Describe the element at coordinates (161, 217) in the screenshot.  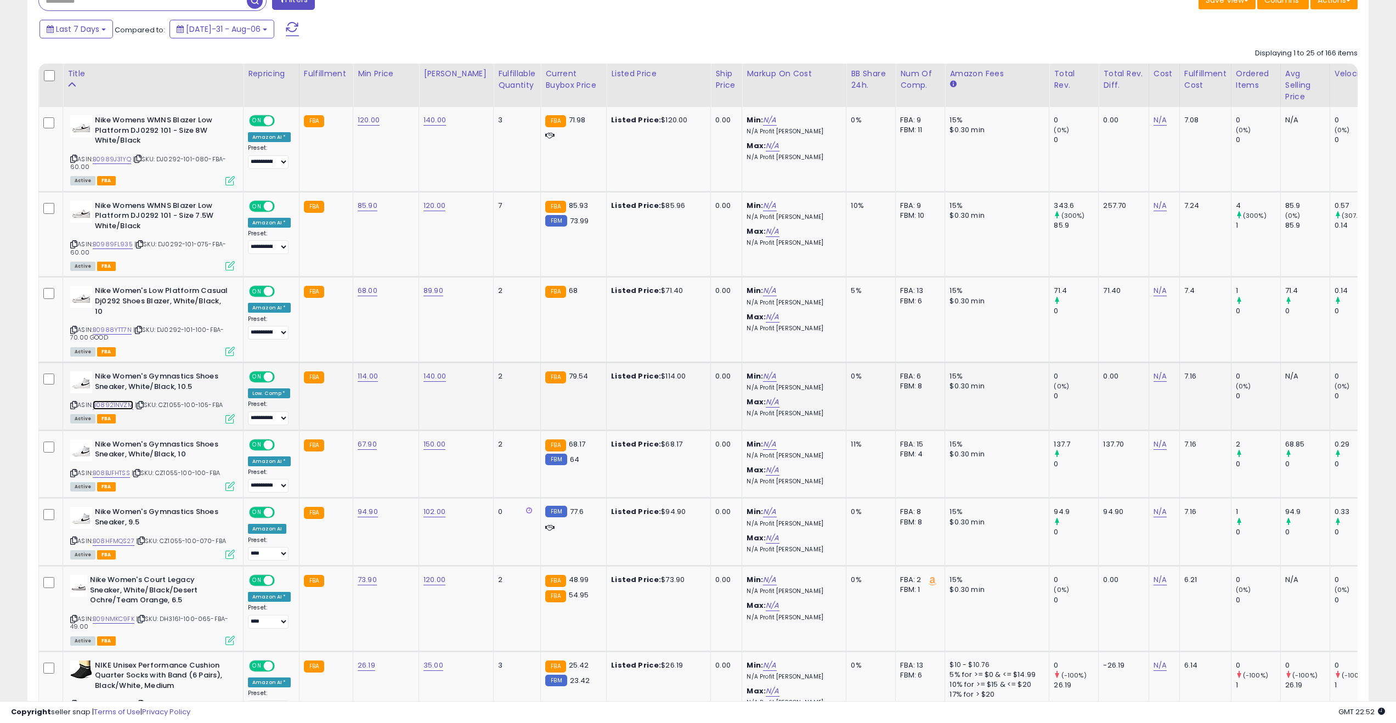
I see `b: Nike Womens WMNS Blazer Low Platform DJ0292 101 - Size 7.5W White/Black` at that location.